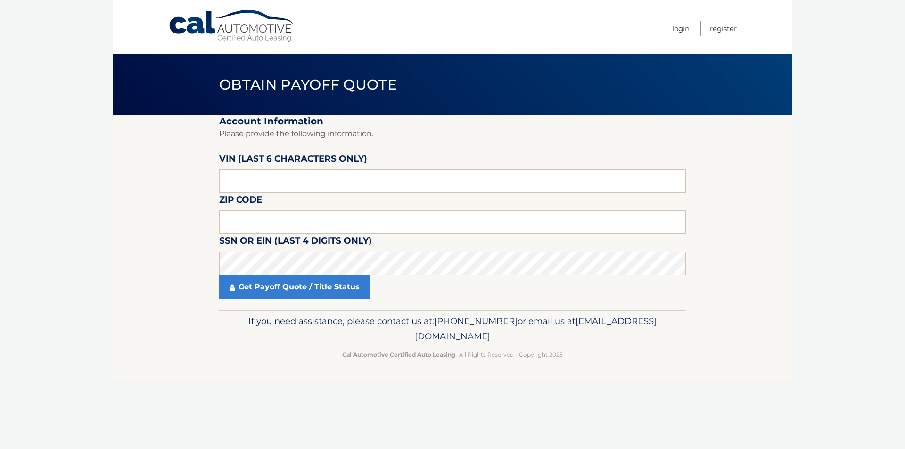  Describe the element at coordinates (452, 354) in the screenshot. I see `p: - All Rights Reserved - Copyright 2025` at that location.